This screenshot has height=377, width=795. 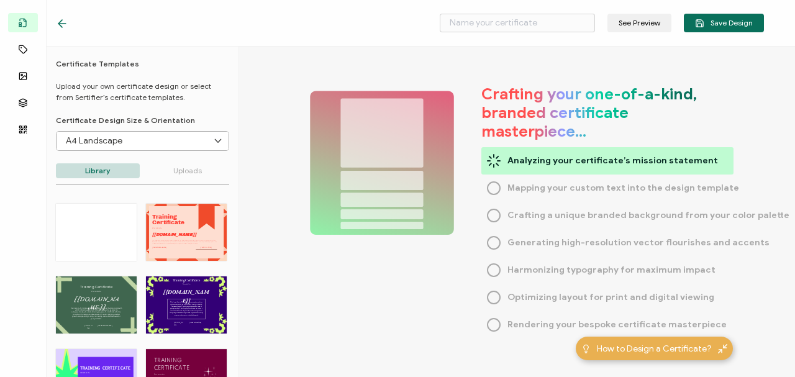 What do you see at coordinates (764, 347) in the screenshot?
I see `div: Chat Widget` at bounding box center [764, 347].